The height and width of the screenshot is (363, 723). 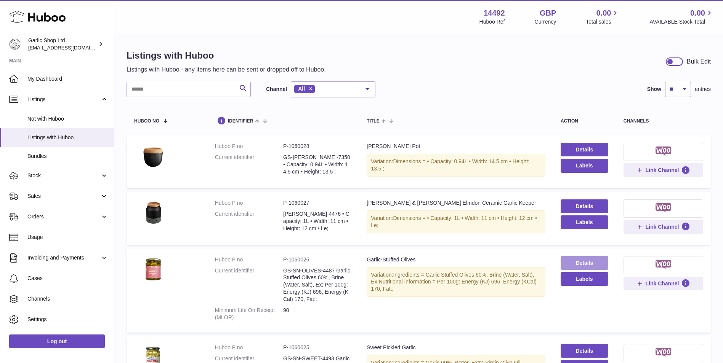 What do you see at coordinates (68, 156) in the screenshot?
I see `span: Bundles` at bounding box center [68, 156].